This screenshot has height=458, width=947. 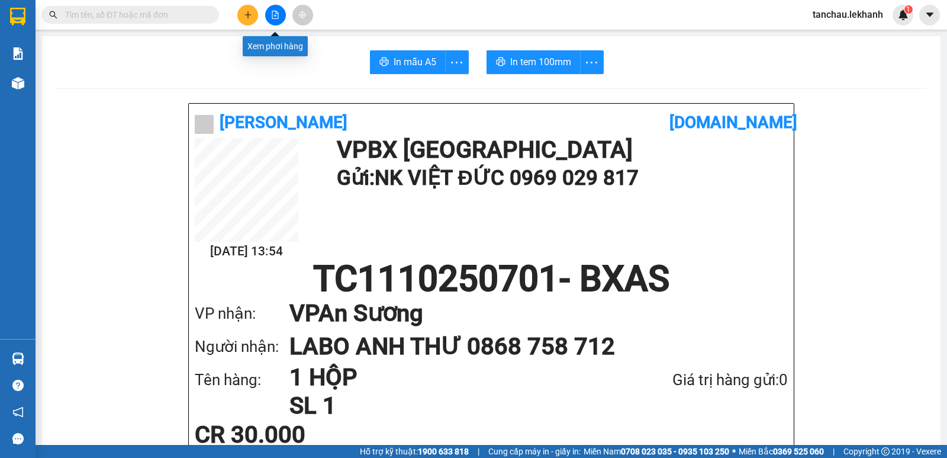 I want to click on h1: SL 1, so click(x=449, y=405).